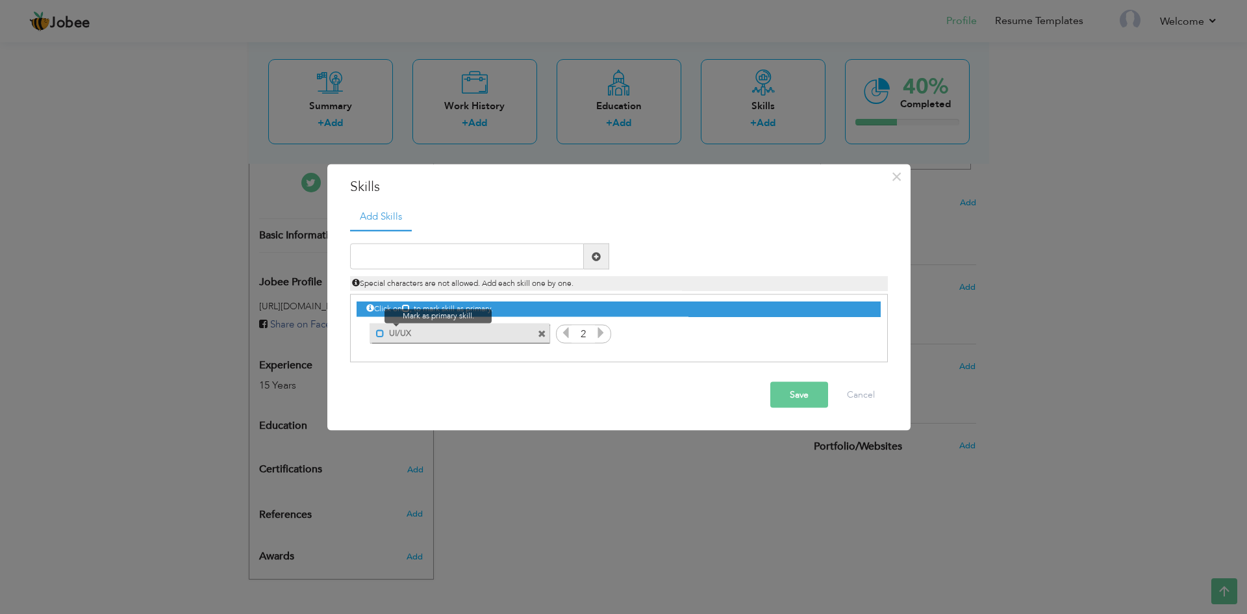  Describe the element at coordinates (380, 217) in the screenshot. I see `a: Add Skills` at that location.